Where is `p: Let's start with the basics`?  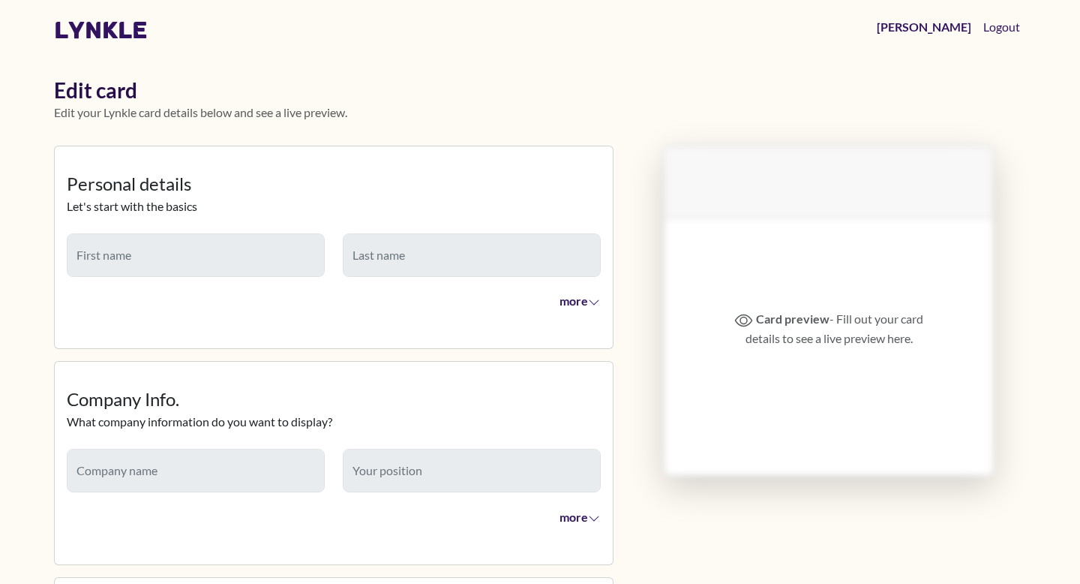
p: Let's start with the basics is located at coordinates (334, 206).